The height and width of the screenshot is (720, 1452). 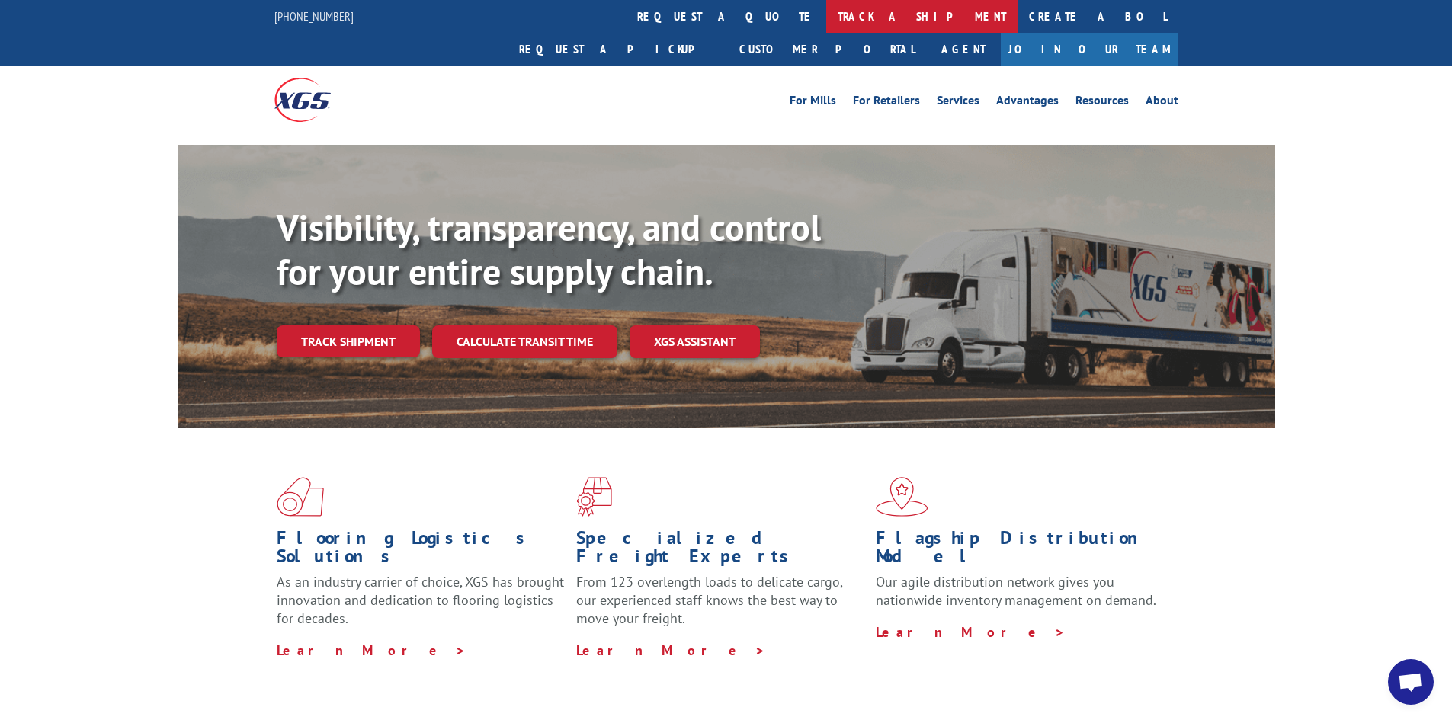 What do you see at coordinates (902, 497) in the screenshot?
I see `img: xgs-icon-flagship-distribution-model-red` at bounding box center [902, 497].